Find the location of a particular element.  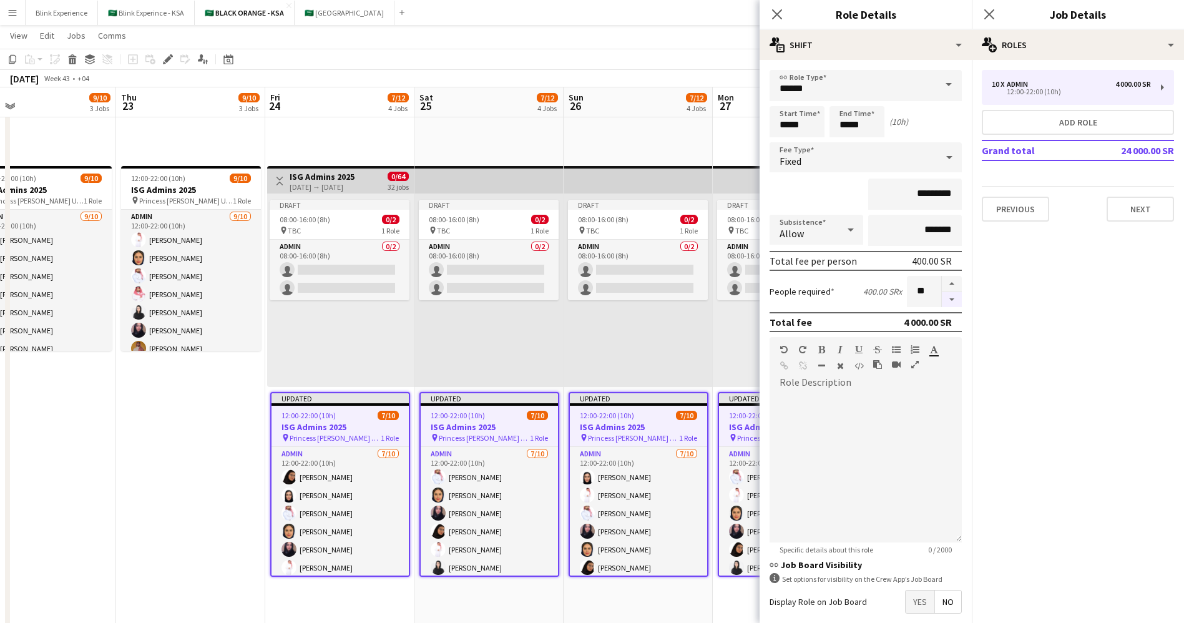

button: Add role is located at coordinates (1078, 122).